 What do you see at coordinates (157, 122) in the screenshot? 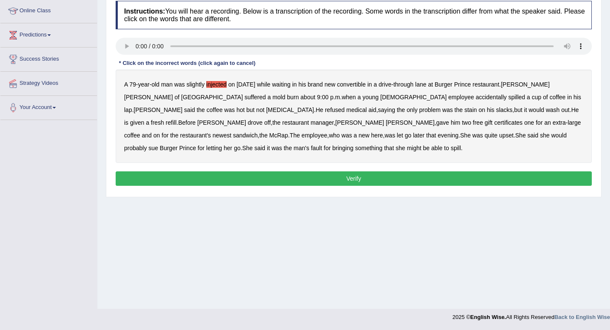
I see `b: fresh` at bounding box center [157, 122].